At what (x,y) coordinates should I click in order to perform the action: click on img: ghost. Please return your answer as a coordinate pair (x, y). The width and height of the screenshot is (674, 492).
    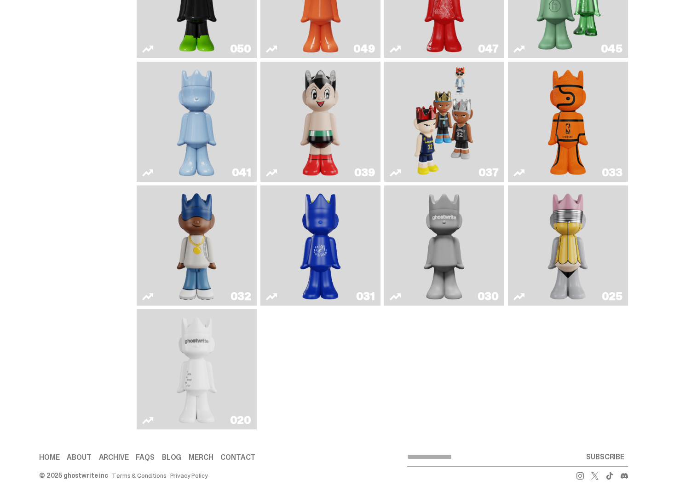
    Looking at the image, I should click on (197, 369).